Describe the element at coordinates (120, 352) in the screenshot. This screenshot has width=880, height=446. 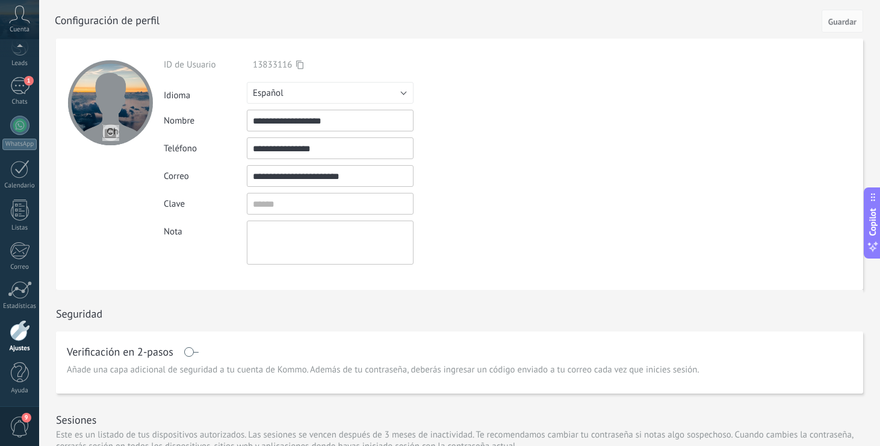
I see `h1: Verificación en 2-pasos` at that location.